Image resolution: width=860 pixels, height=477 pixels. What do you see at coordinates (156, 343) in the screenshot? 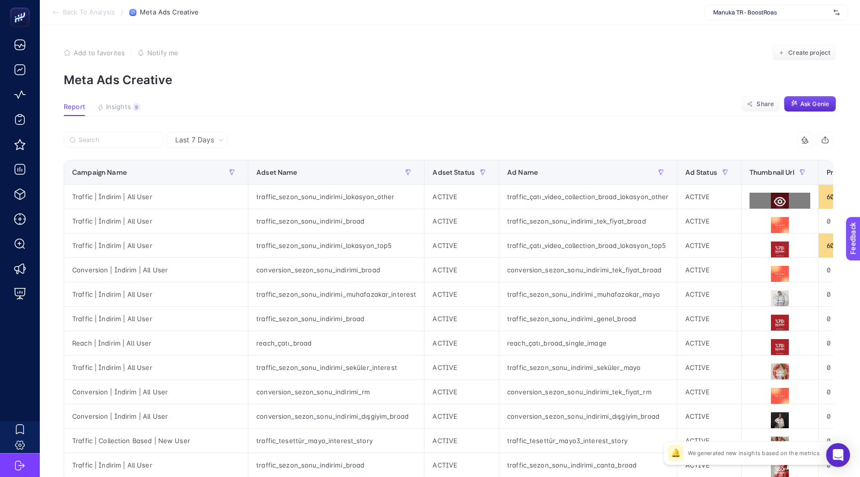
I see `div: Reach | İndirim | All User` at bounding box center [156, 343].